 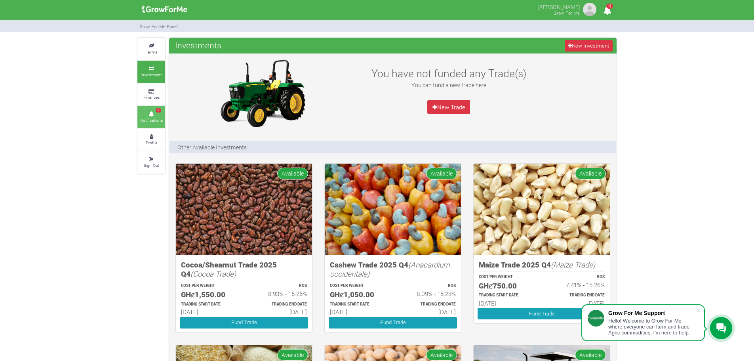 What do you see at coordinates (577, 285) in the screenshot?
I see `h6: 7.41% - 15.26%` at bounding box center [577, 285].